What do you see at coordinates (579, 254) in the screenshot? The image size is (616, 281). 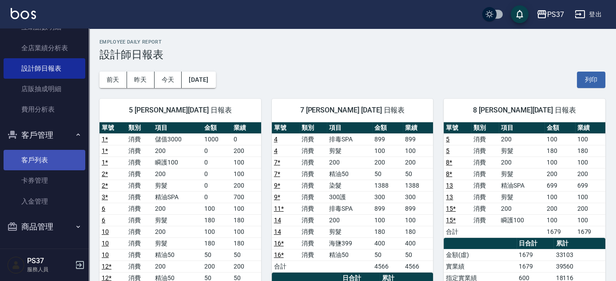 I see `td: 33103` at bounding box center [579, 254].